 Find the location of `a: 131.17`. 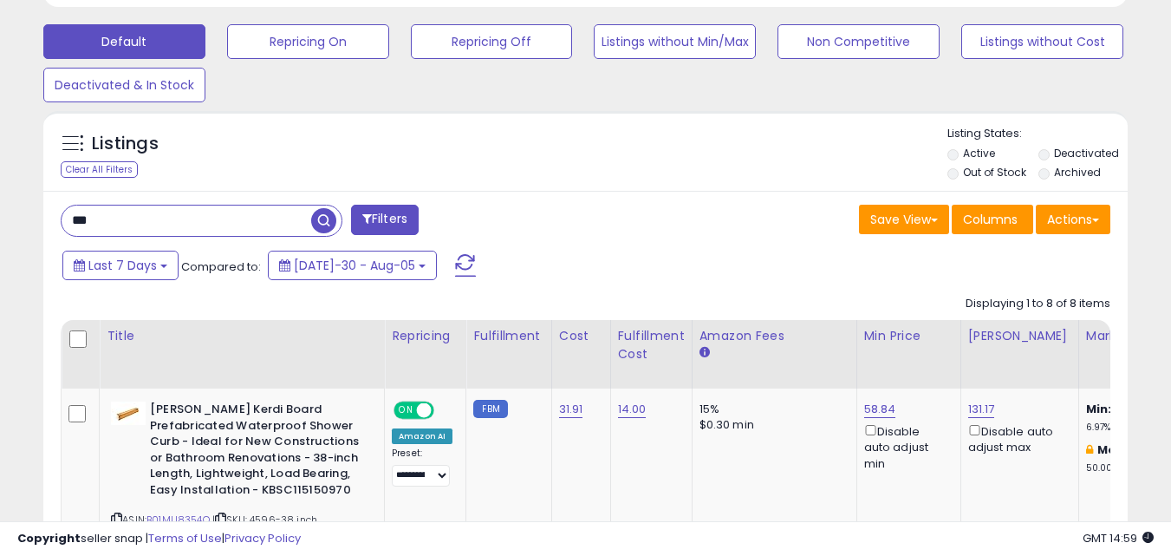

a: 131.17 is located at coordinates (982, 409).